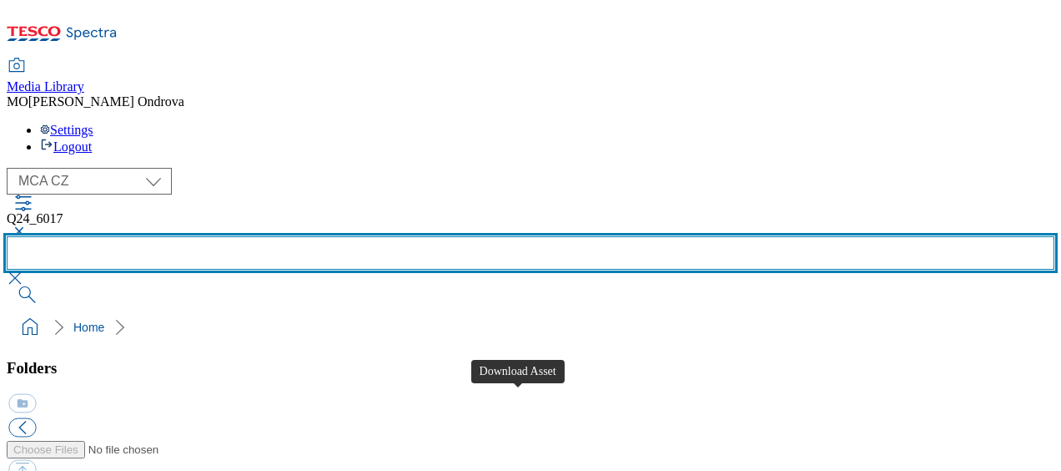  I want to click on a: Media Library, so click(45, 77).